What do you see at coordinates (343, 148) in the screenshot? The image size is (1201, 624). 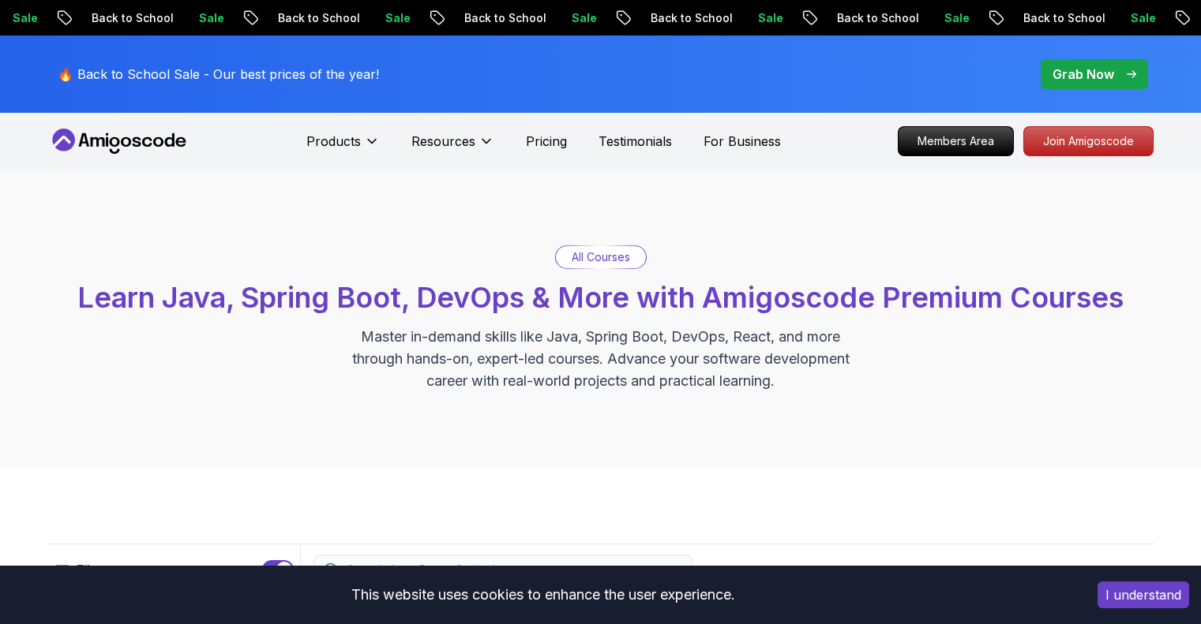 I see `button: Products` at bounding box center [343, 148].